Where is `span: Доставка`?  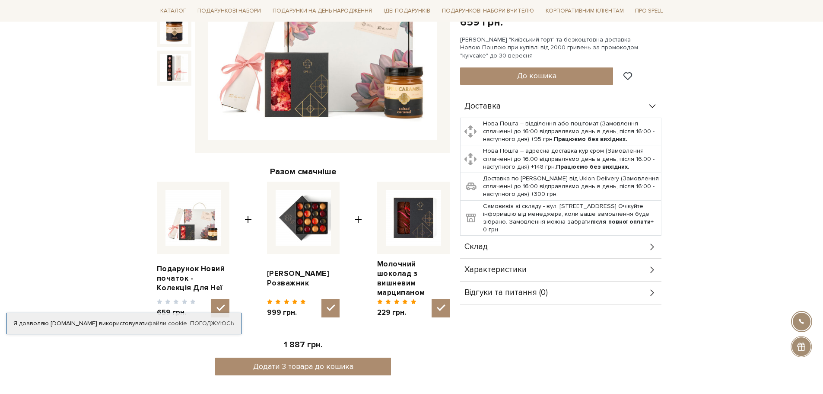 span: Доставка is located at coordinates (483, 106).